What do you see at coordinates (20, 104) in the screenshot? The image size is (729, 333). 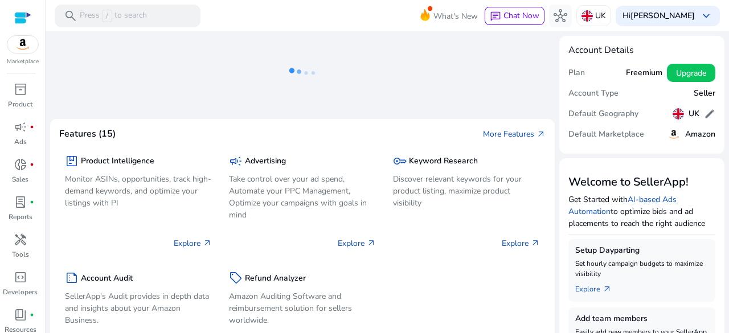 I see `p: Product` at bounding box center [20, 104].